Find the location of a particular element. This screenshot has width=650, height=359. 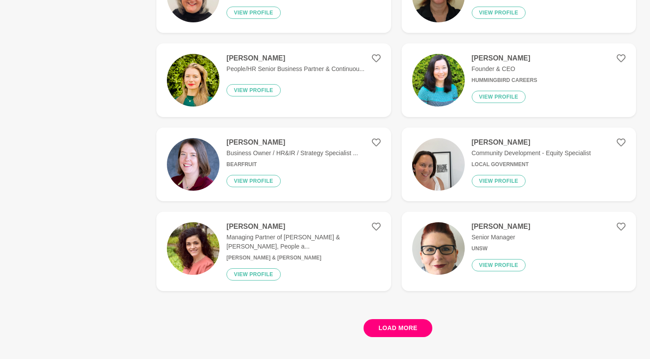

img: d59f63ee9313bef3e0814c9cb4930c39c7d67f46-1125x1233.jpg is located at coordinates (193, 248).